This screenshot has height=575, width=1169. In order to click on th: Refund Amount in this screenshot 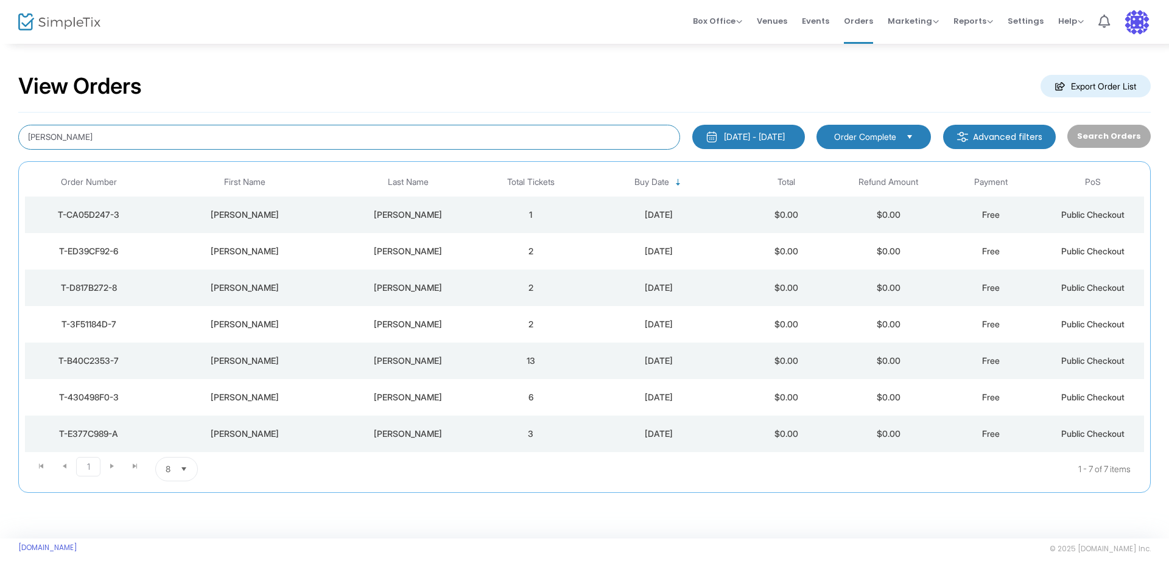, I will do `click(888, 182)`.